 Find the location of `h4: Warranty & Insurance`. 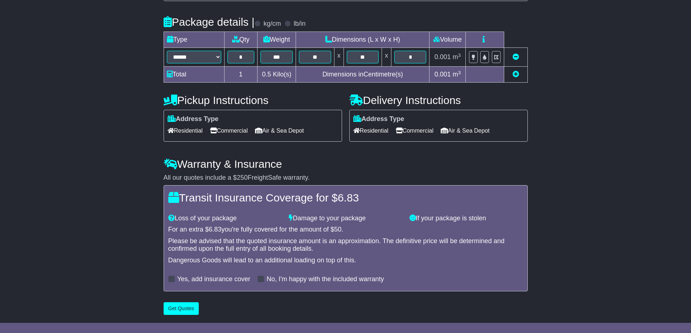

h4: Warranty & Insurance is located at coordinates (346, 164).